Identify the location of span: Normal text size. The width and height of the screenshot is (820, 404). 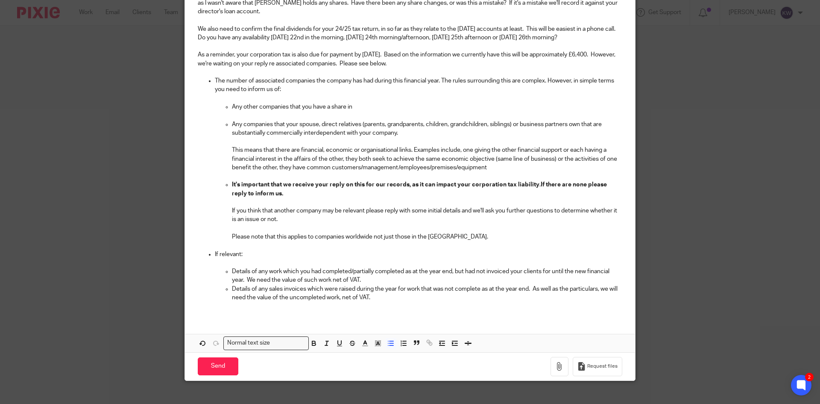
(249, 343).